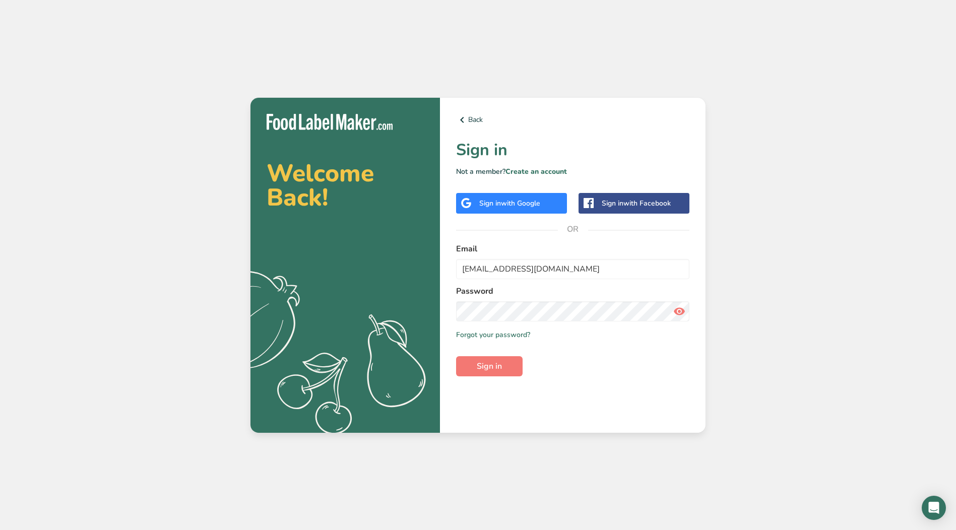 The image size is (956, 530). What do you see at coordinates (489, 366) in the screenshot?
I see `span: Sign in` at bounding box center [489, 366].